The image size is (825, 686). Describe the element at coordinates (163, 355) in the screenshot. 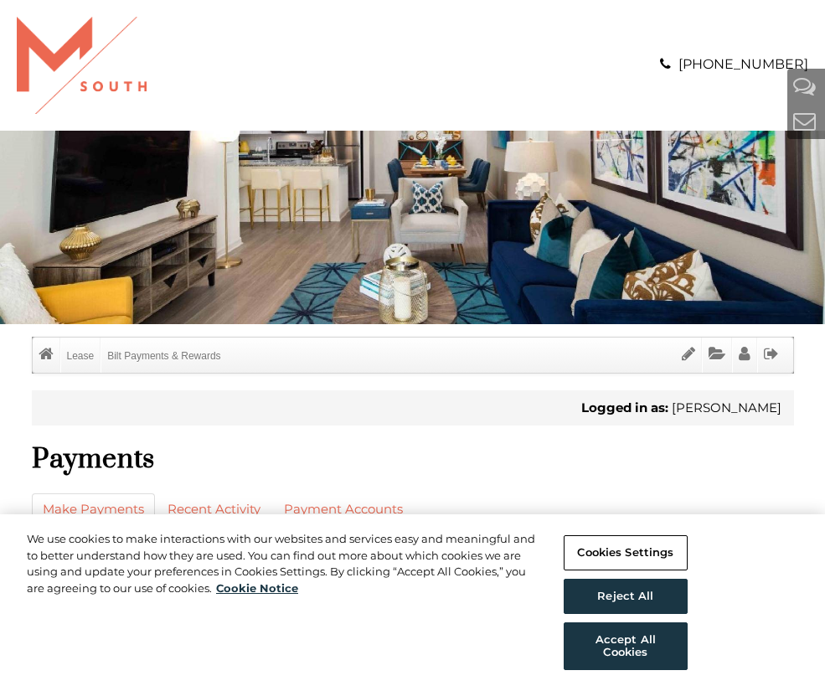

I see `a: Bilt Payments & Rewards` at that location.